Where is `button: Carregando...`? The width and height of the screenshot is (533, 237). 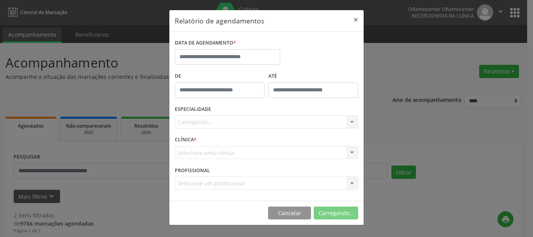 button: Carregando... is located at coordinates (336, 213).